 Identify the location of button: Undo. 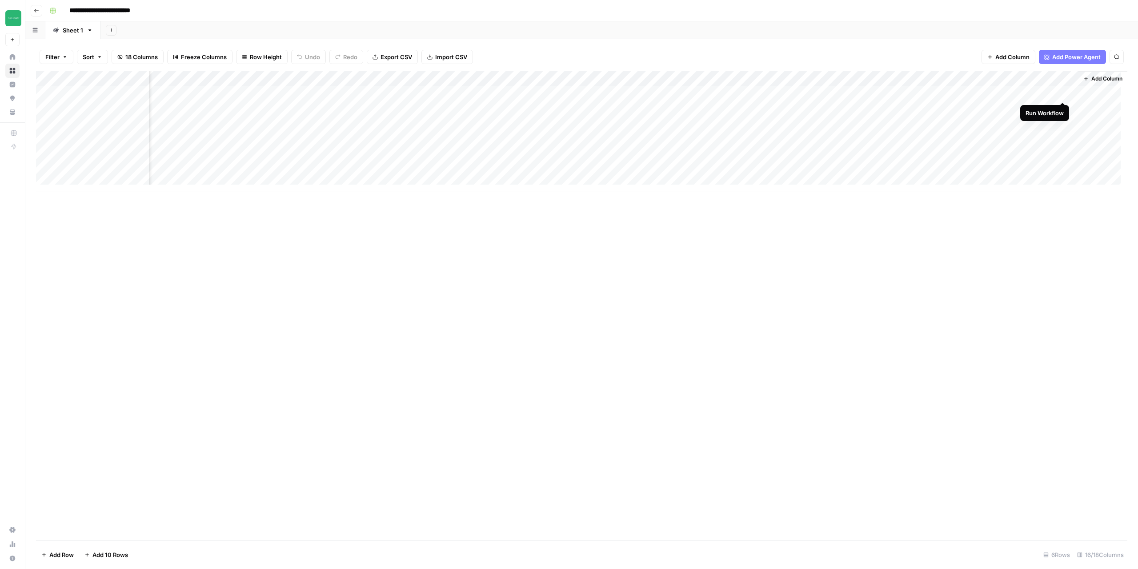
(309, 57).